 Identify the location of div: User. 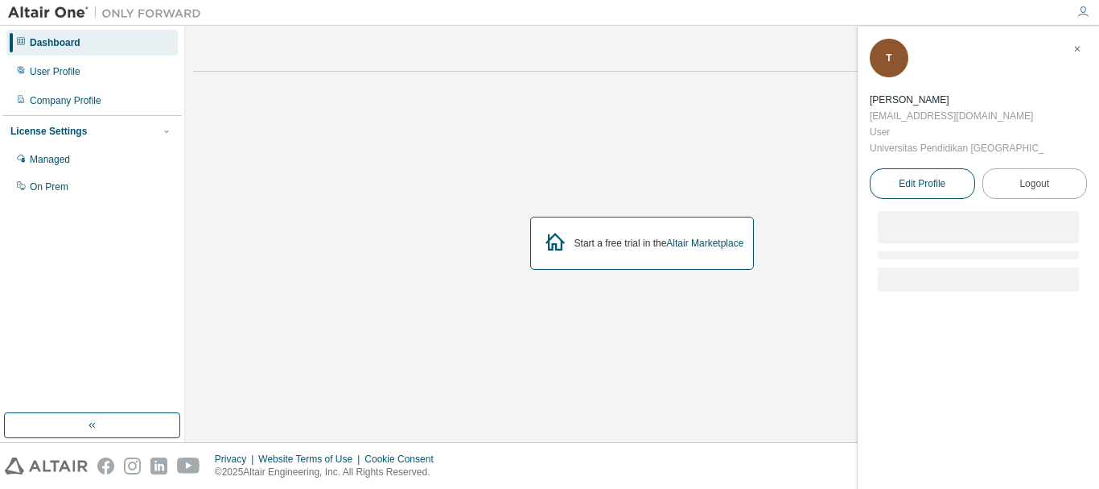
(957, 132).